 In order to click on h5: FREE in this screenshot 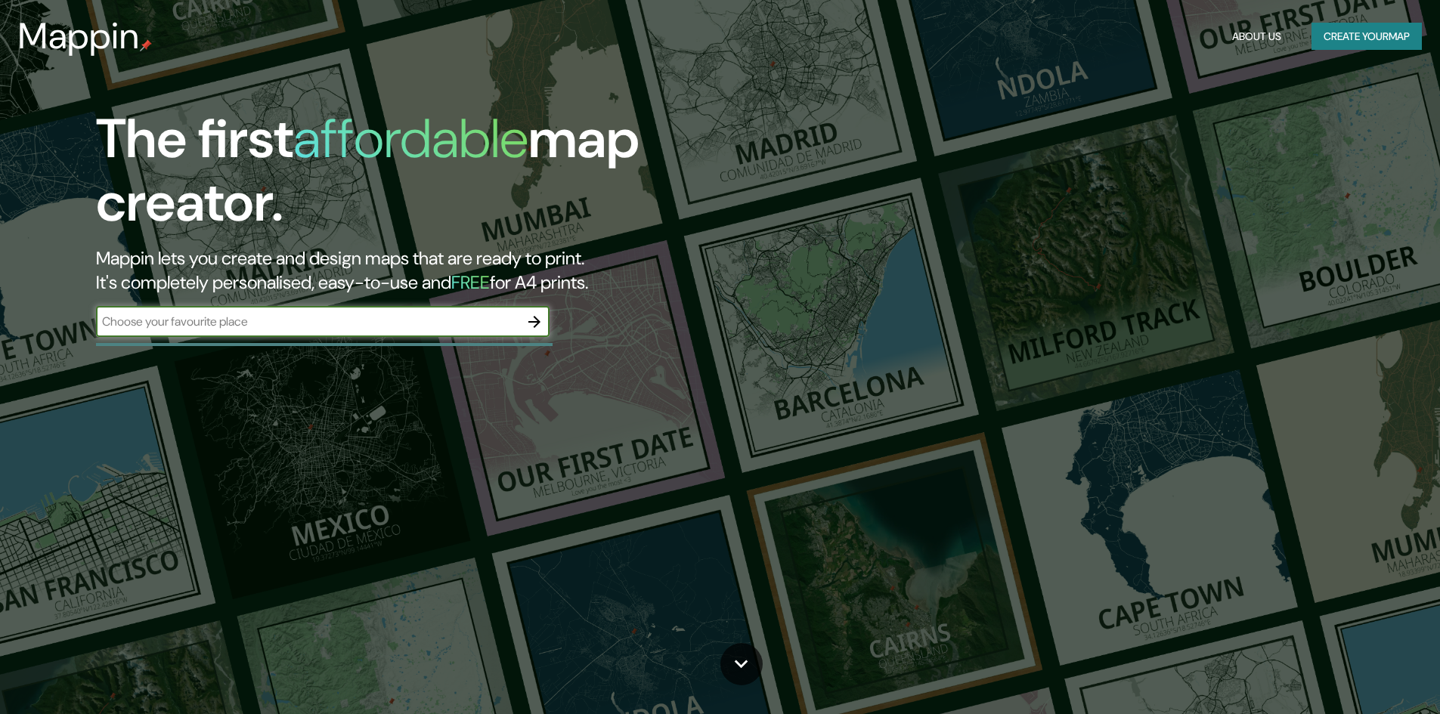, I will do `click(470, 282)`.